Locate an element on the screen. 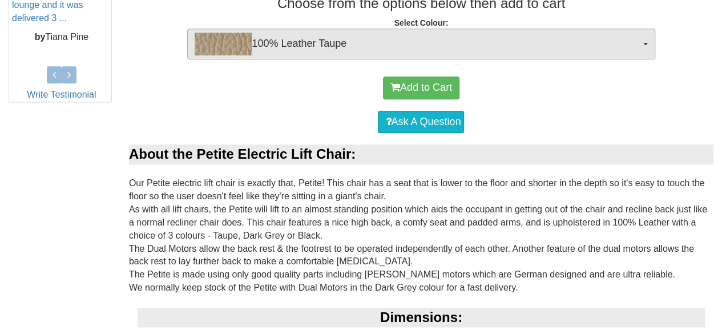 This screenshot has width=722, height=334. img: 100% Leather Taupe is located at coordinates (223, 44).